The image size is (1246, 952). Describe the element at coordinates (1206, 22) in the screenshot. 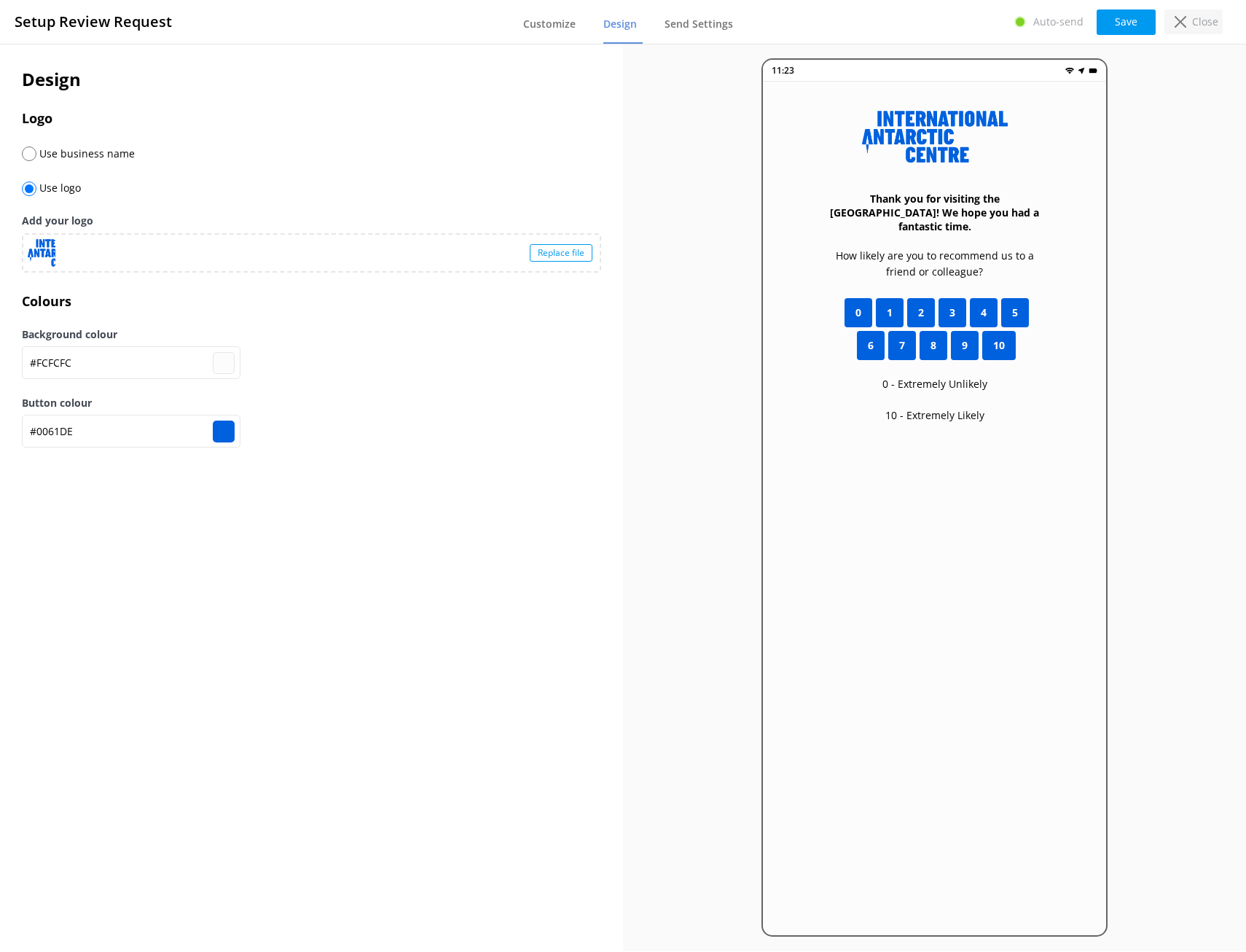

I see `p: Close` at that location.